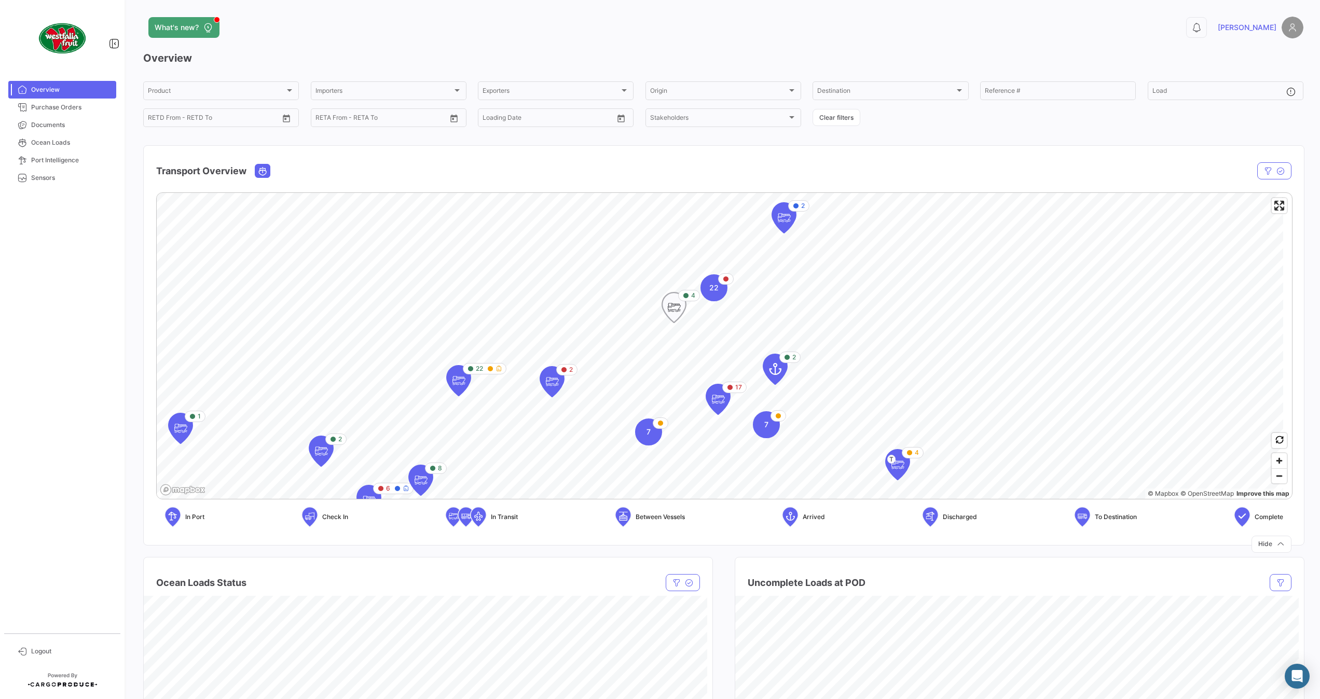 Image resolution: width=1320 pixels, height=699 pixels. I want to click on a: Sensors, so click(62, 178).